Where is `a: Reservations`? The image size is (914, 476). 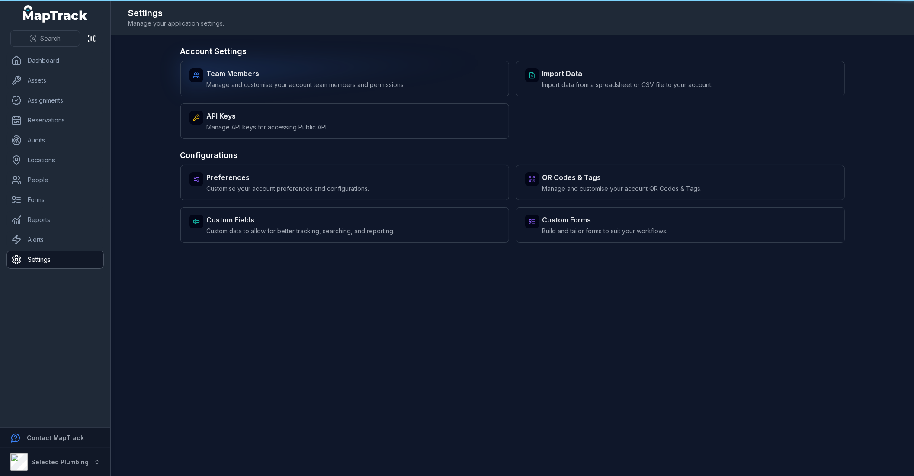 a: Reservations is located at coordinates (55, 120).